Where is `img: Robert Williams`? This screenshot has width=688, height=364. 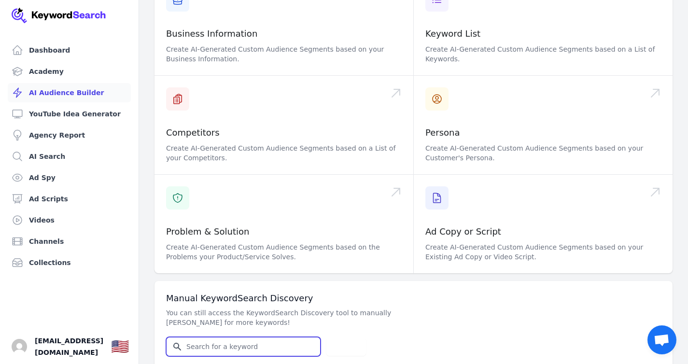
img: Robert Williams is located at coordinates (19, 347).